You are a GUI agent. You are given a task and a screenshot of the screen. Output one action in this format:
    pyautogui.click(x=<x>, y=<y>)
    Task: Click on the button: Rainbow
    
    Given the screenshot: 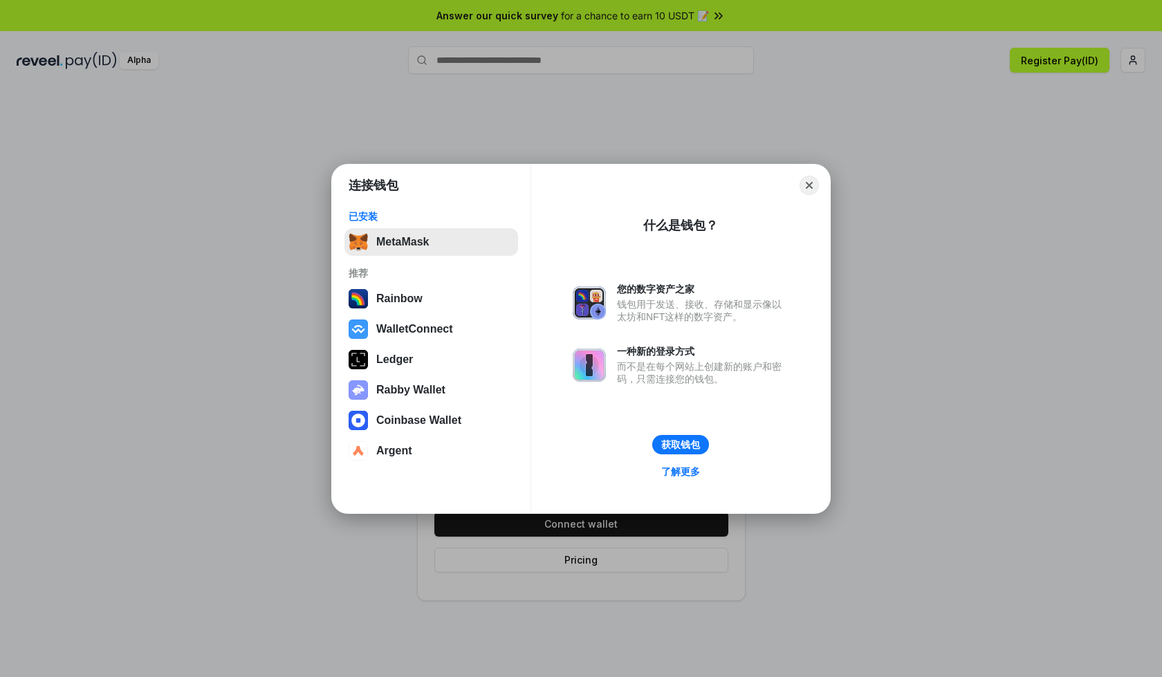 What is the action you would take?
    pyautogui.click(x=431, y=299)
    